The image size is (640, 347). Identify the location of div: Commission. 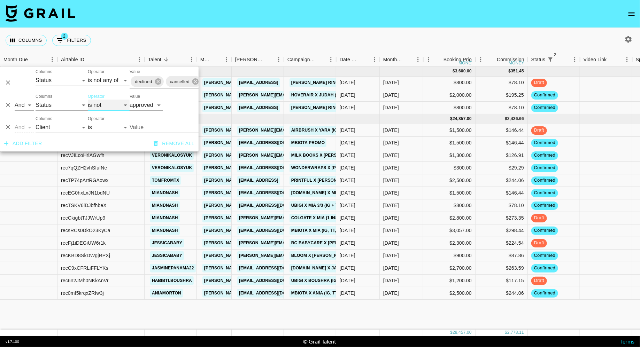
(510, 60).